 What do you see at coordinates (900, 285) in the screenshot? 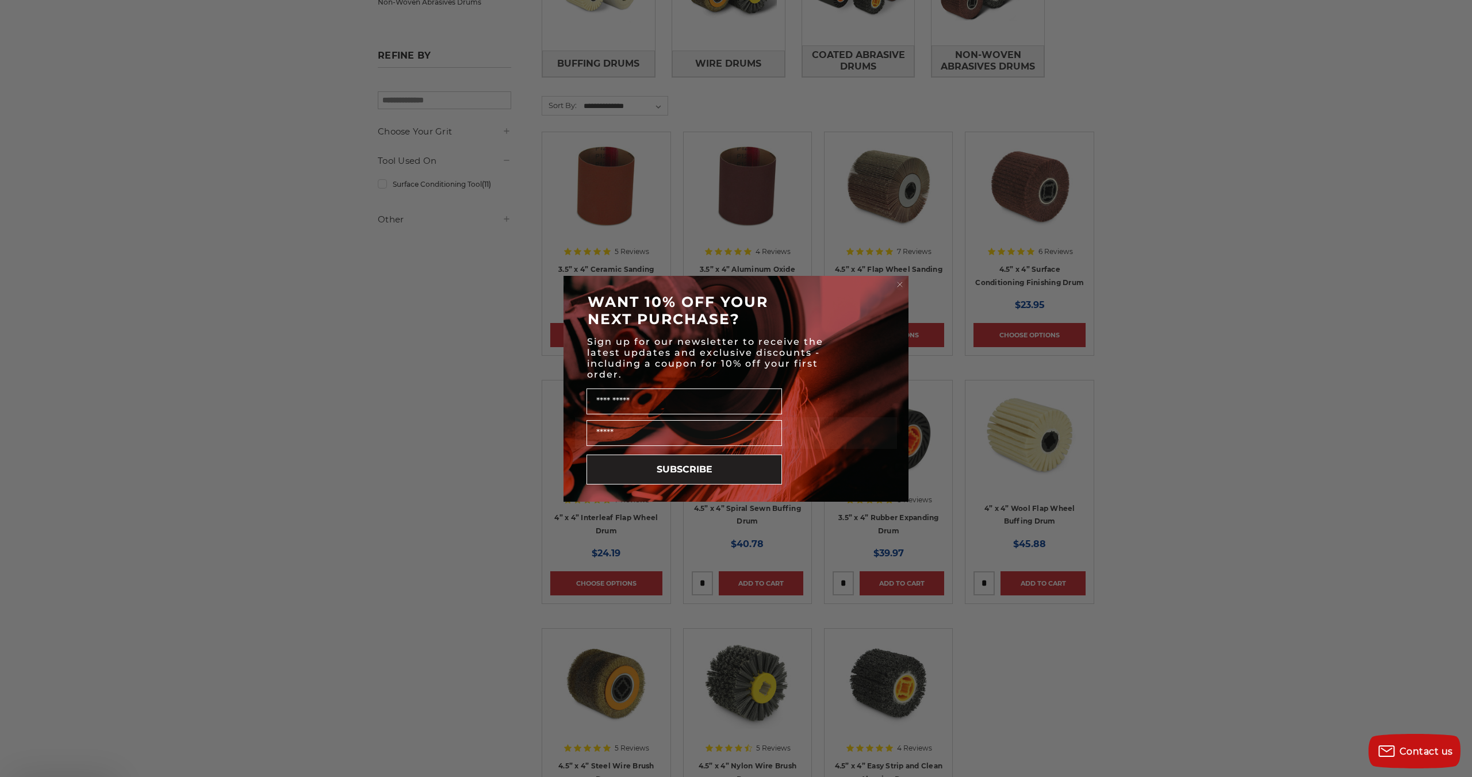
I see `button: Close dialog` at bounding box center [900, 285].